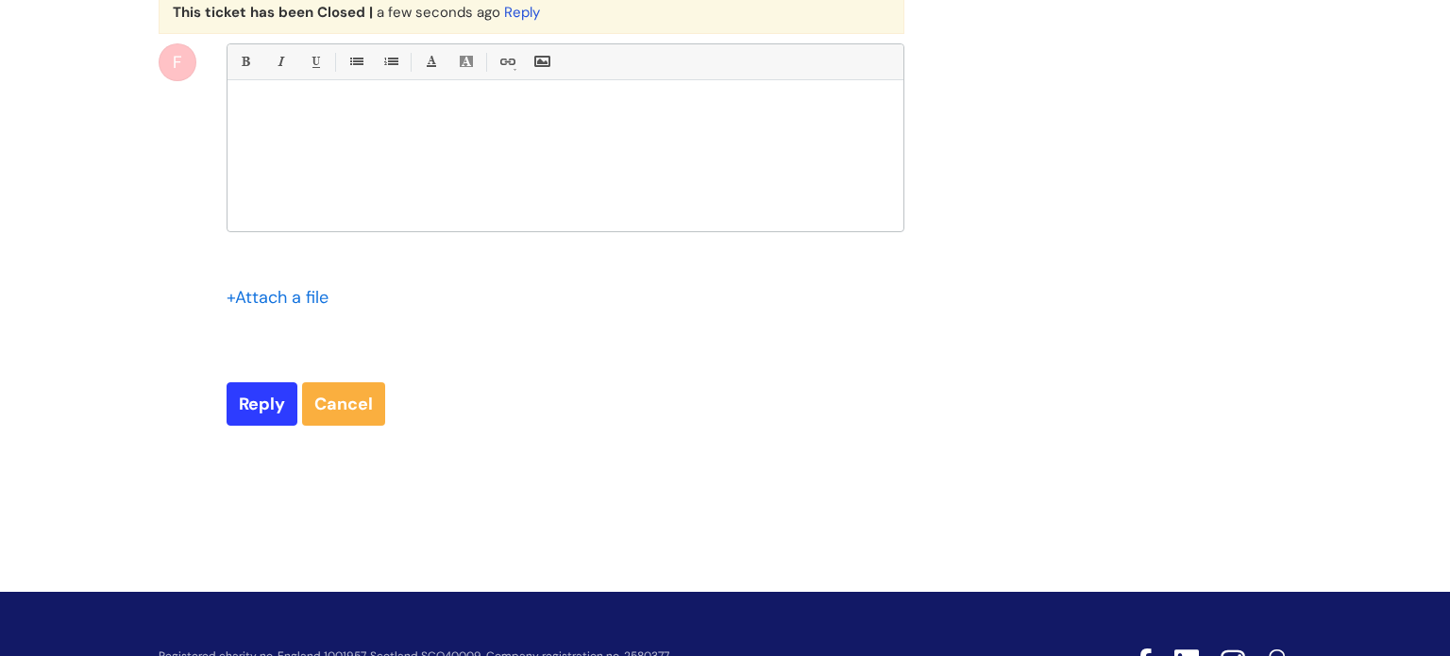 The image size is (1450, 656). I want to click on a: Underline(Ctrl-U), so click(314, 61).